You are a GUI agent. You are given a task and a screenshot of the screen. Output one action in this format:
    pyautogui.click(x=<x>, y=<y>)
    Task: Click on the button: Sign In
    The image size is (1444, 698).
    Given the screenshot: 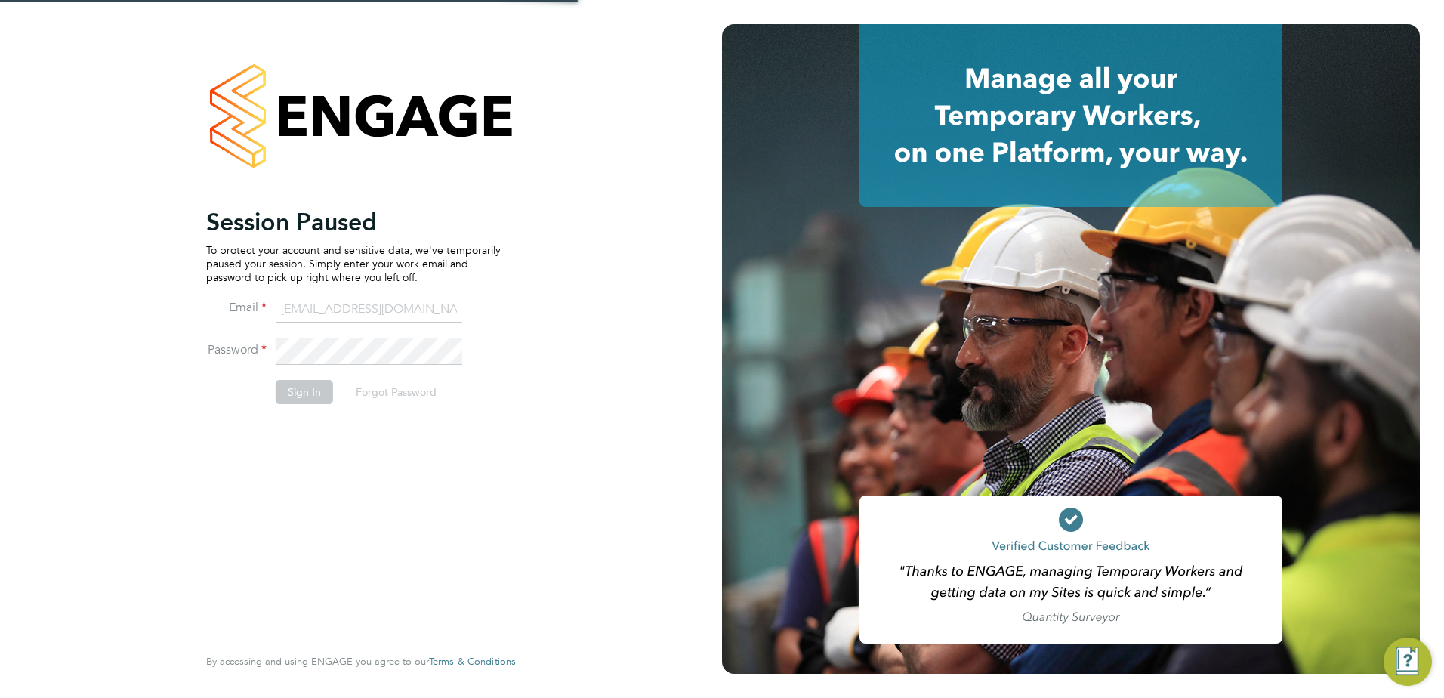 What is the action you would take?
    pyautogui.click(x=304, y=392)
    